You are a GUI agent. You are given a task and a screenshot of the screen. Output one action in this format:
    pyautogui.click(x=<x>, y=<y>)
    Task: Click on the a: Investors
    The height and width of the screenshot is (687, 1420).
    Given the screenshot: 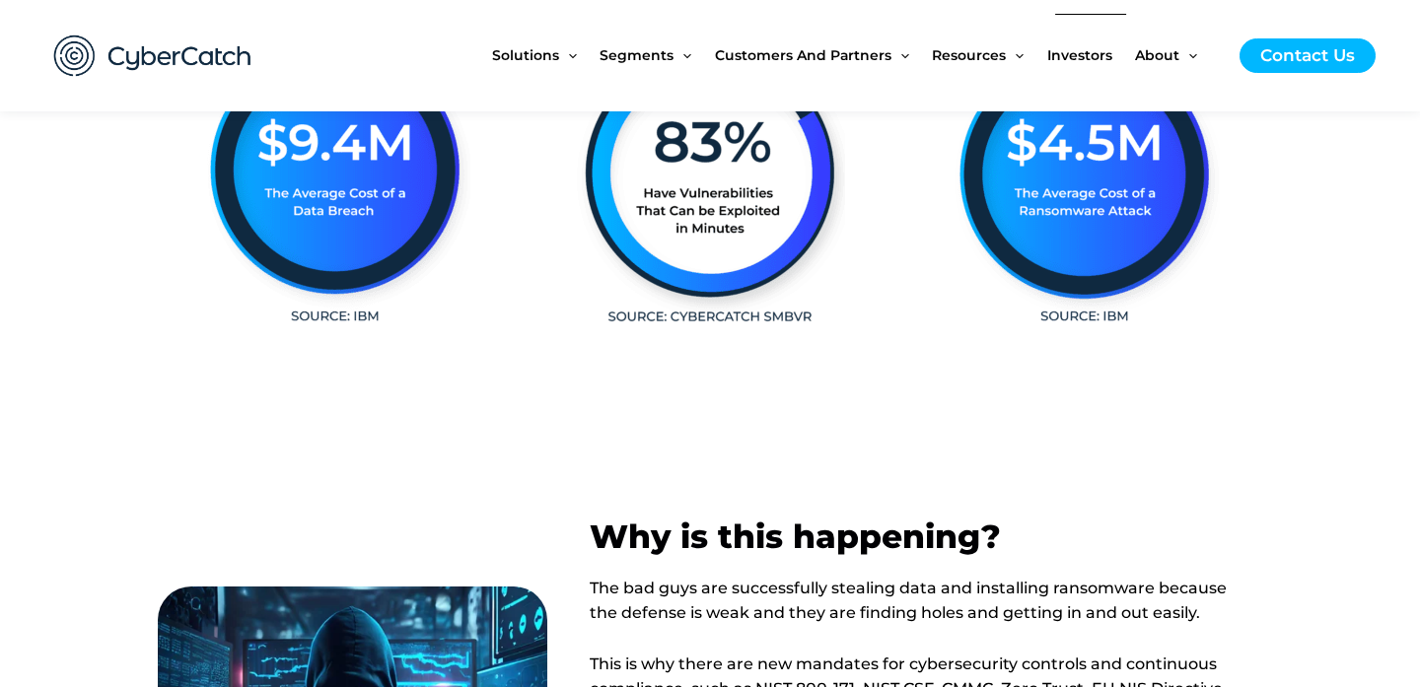 What is the action you would take?
    pyautogui.click(x=1091, y=55)
    